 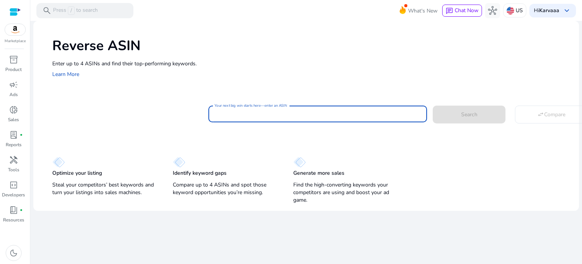 I want to click on span: keyboard_arrow_down, so click(x=567, y=11).